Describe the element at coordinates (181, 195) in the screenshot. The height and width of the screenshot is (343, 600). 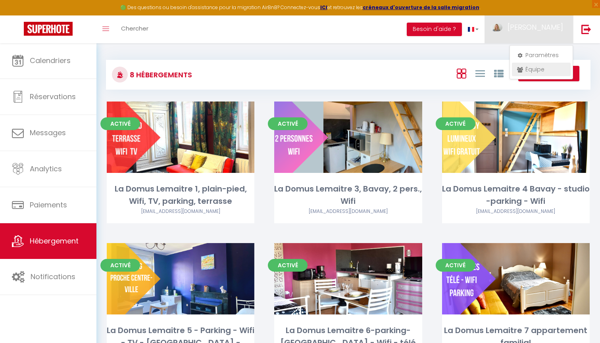
I see `div: La Domus Lemaitre 1, plain-pied, Wifi, TV, parking, terrasse` at that location.